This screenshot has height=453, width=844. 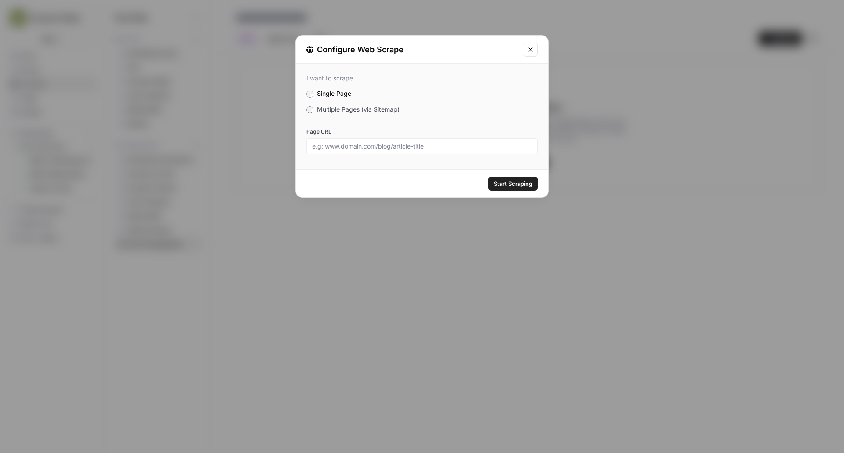 I want to click on button: Close modal, so click(x=530, y=50).